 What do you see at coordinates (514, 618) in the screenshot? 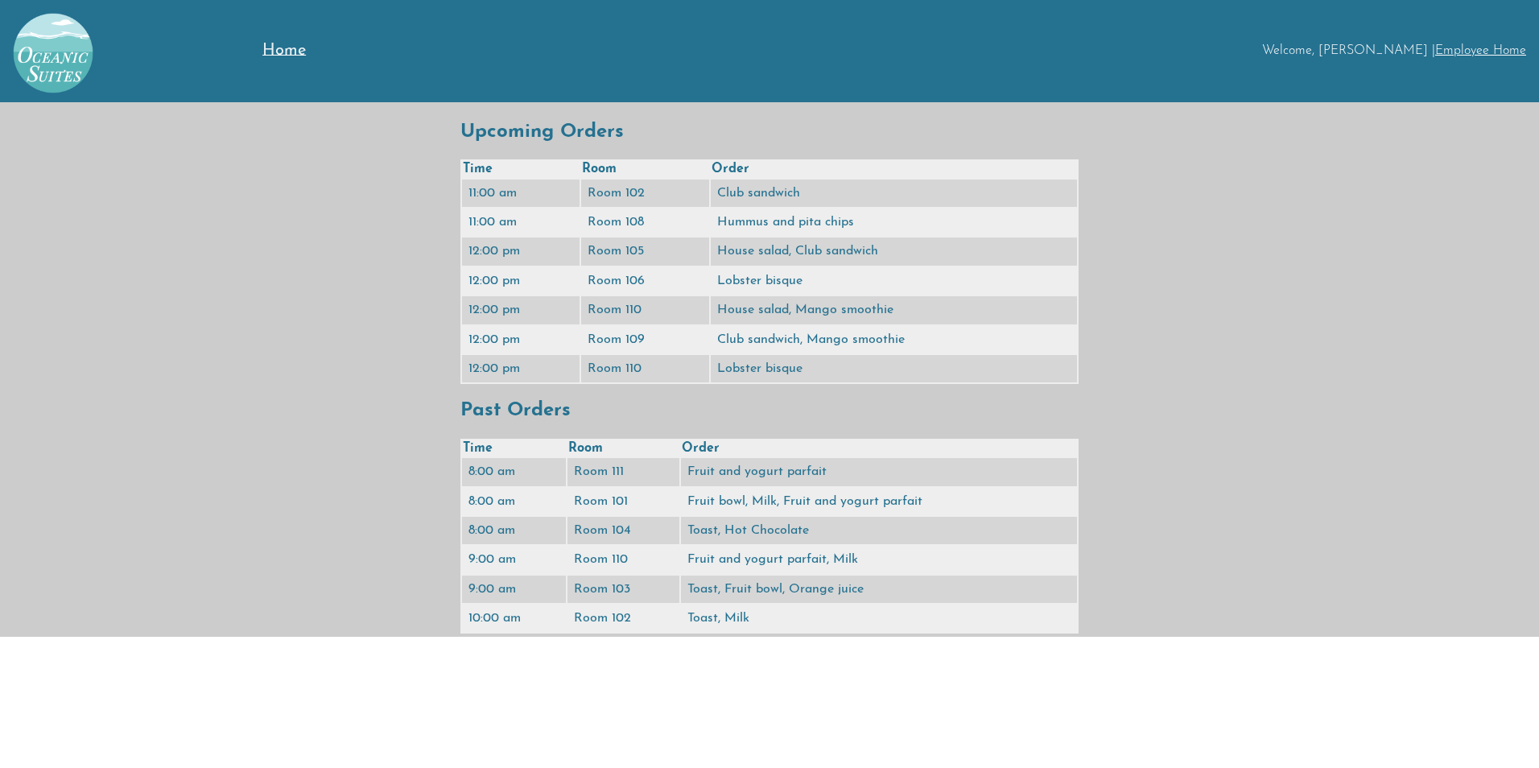
I see `td: 10:00 am` at bounding box center [514, 618].